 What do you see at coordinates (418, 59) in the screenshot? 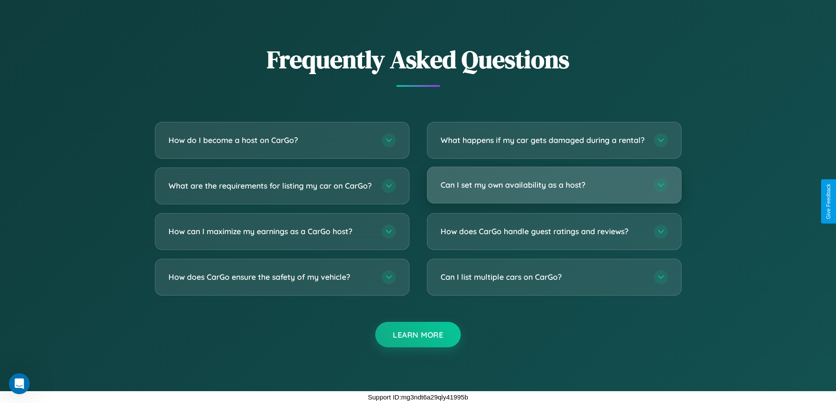
I see `h2: Frequently Asked Questions` at bounding box center [418, 59].